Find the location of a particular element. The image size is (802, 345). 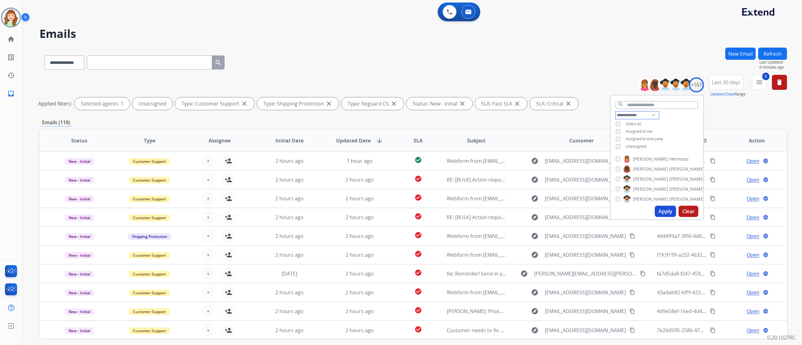

p: 0.20.1027RC is located at coordinates (781, 338).